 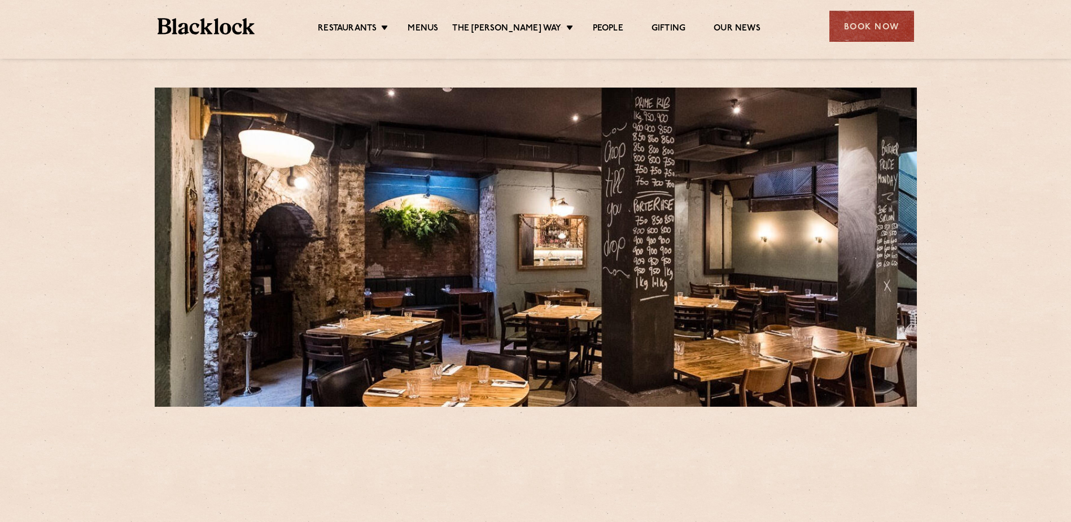 What do you see at coordinates (347, 29) in the screenshot?
I see `a: Restaurants` at bounding box center [347, 29].